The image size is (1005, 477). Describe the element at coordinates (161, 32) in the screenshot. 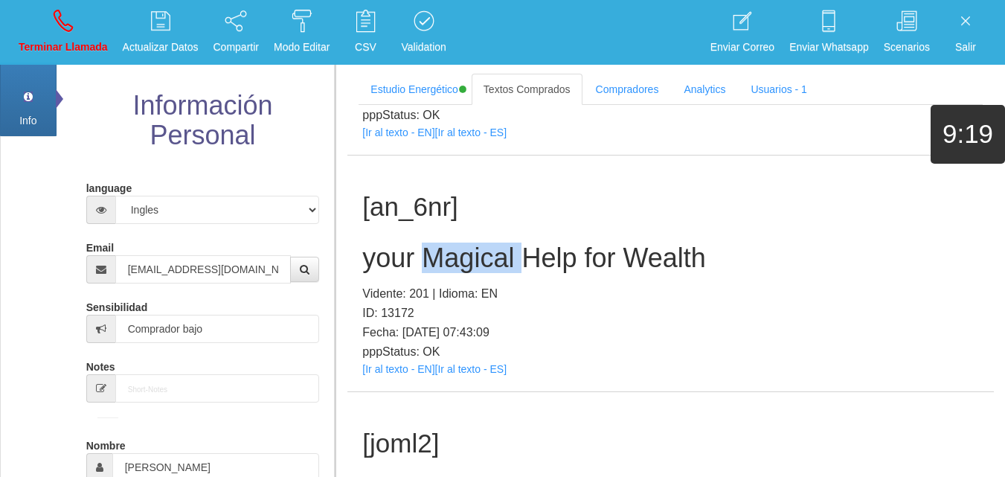

I see `a: Actualizar Datos` at that location.